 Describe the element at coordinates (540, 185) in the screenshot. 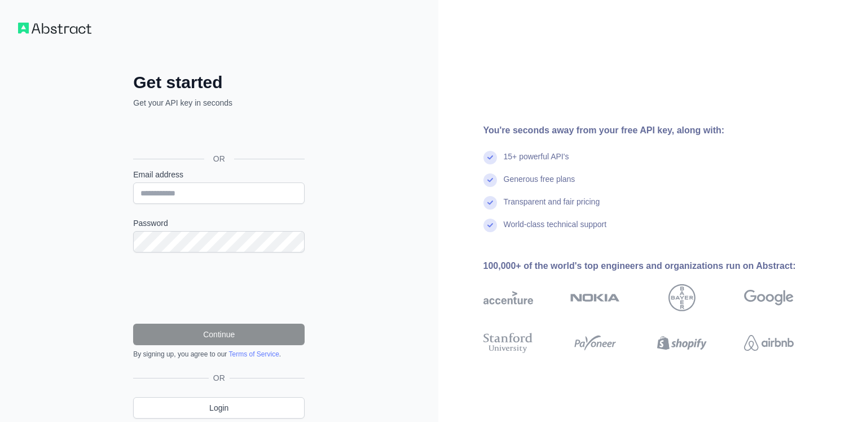

I see `div: Generous free plans` at that location.